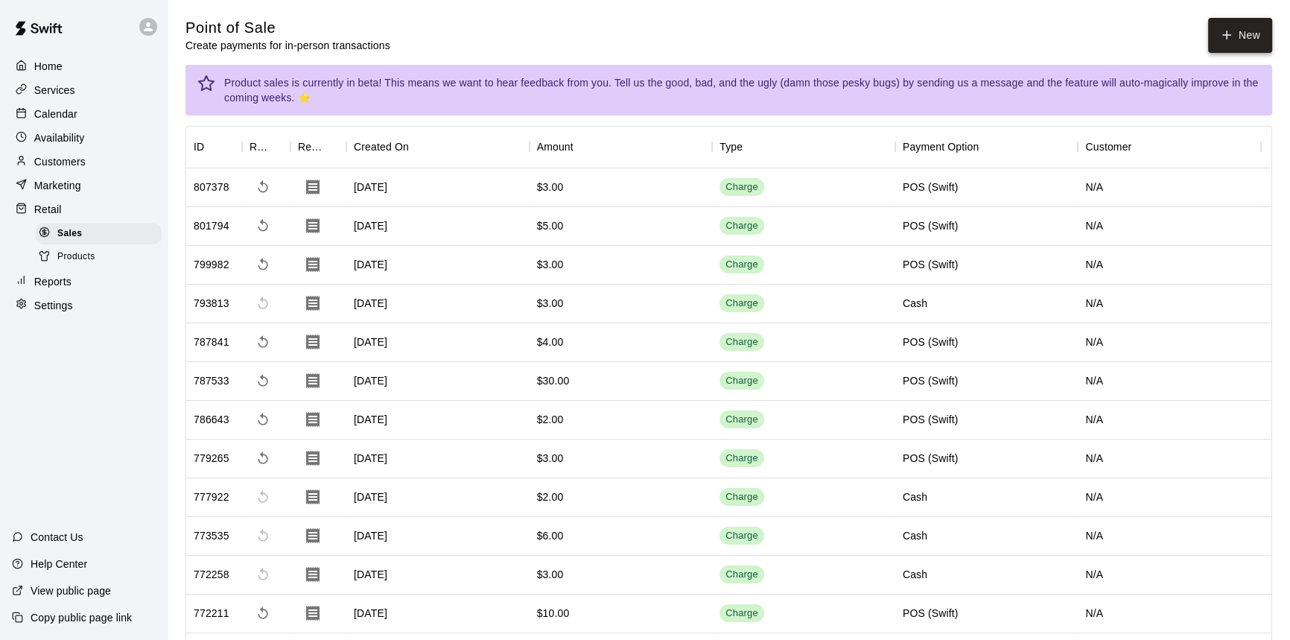  What do you see at coordinates (69, 234) in the screenshot?
I see `span: Sales` at bounding box center [69, 234].